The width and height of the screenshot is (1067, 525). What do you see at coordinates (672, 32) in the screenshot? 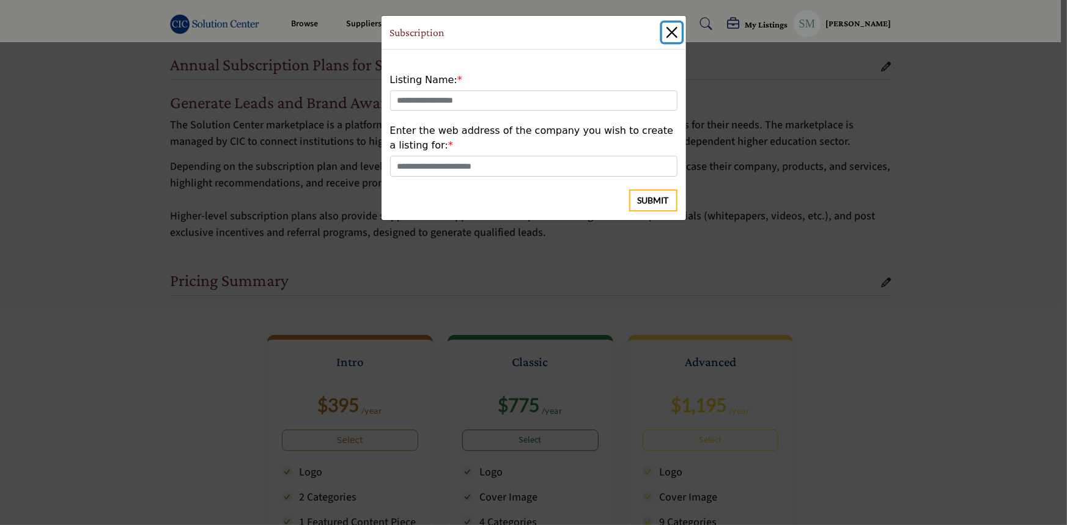
I see `button: Close` at bounding box center [672, 32].